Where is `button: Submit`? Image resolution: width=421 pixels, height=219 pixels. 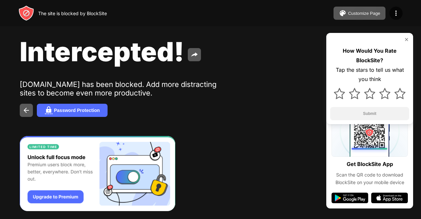
button: Submit is located at coordinates (370, 114).